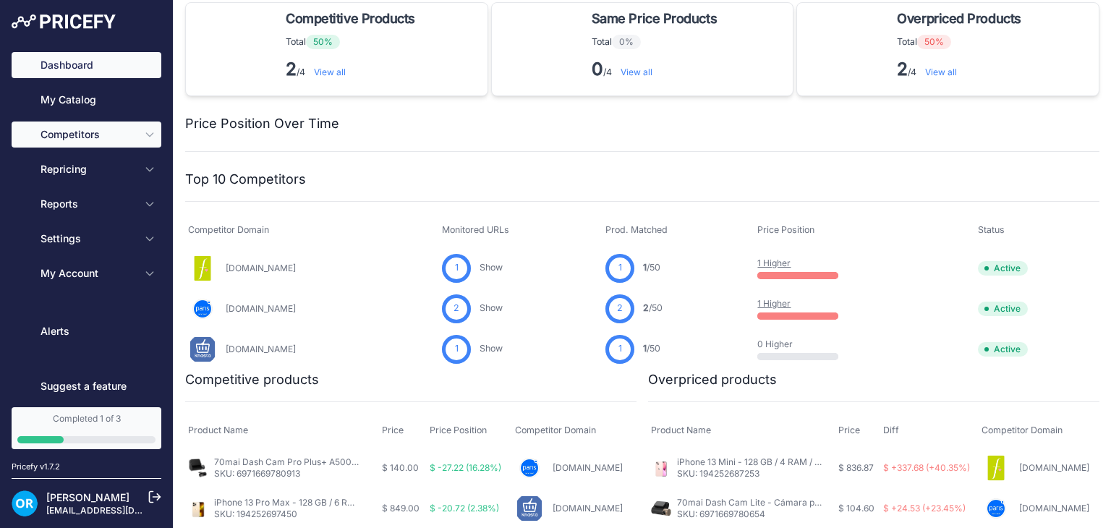  What do you see at coordinates (86, 273) in the screenshot?
I see `button: My Account` at bounding box center [86, 273].